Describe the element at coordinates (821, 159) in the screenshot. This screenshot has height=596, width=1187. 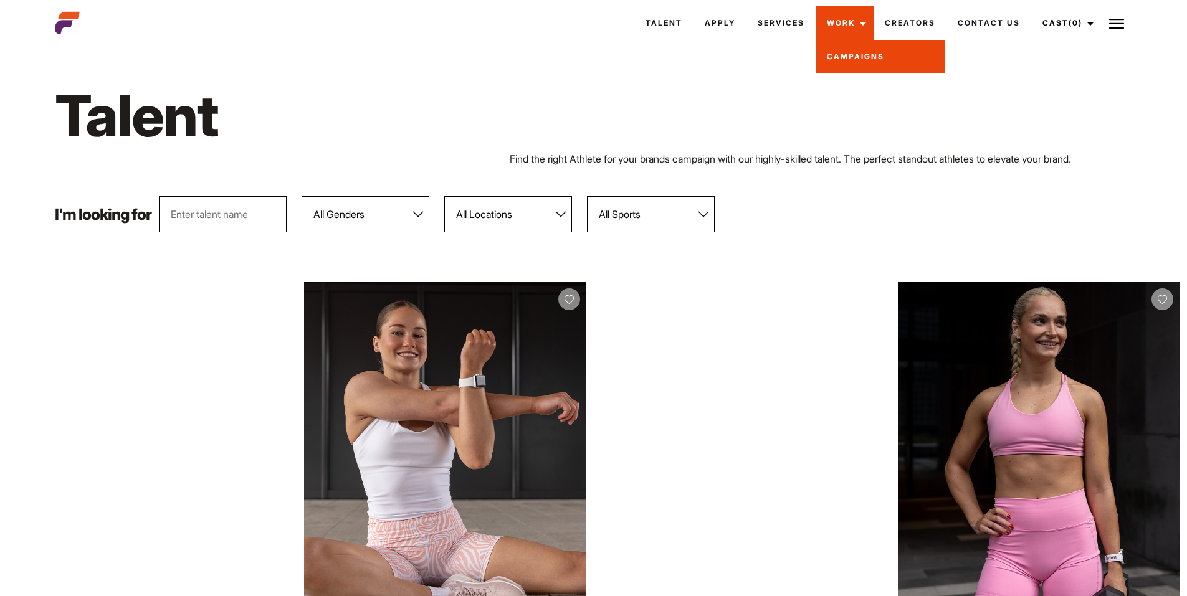
I see `p: Find the right Athlete for your brands campaign with our highly-skilled talent. The perfect stand...` at that location.